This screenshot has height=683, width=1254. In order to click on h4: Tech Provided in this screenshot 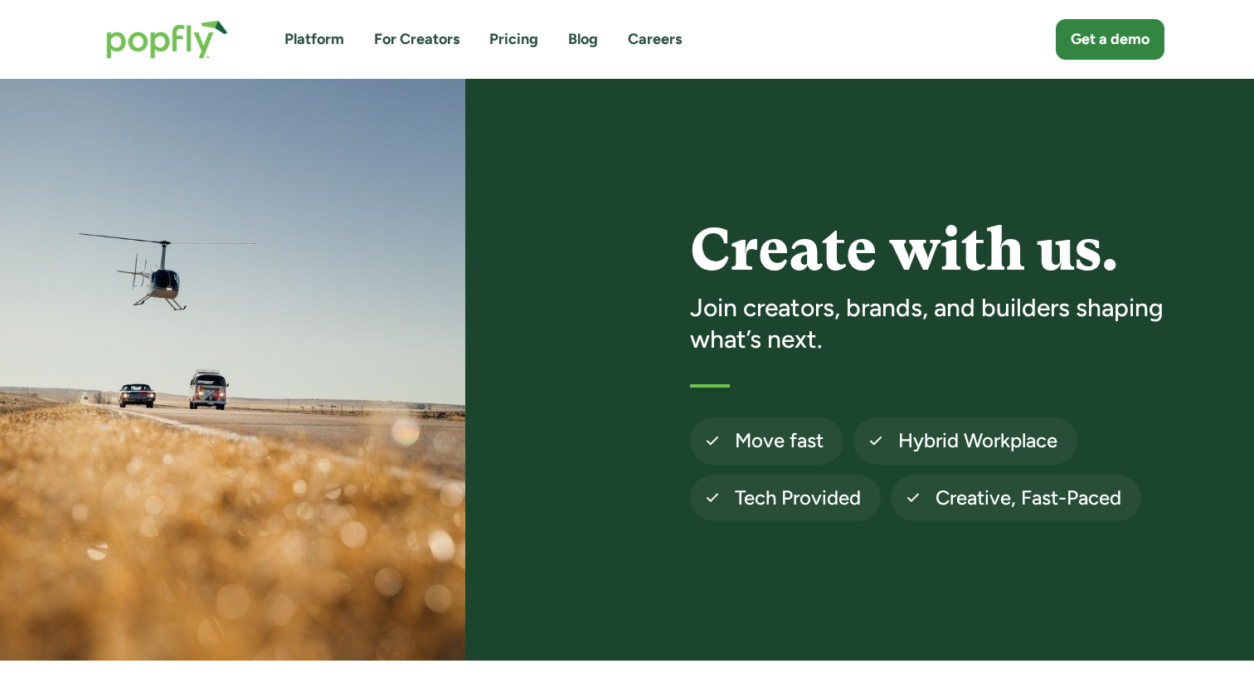, I will do `click(798, 498)`.